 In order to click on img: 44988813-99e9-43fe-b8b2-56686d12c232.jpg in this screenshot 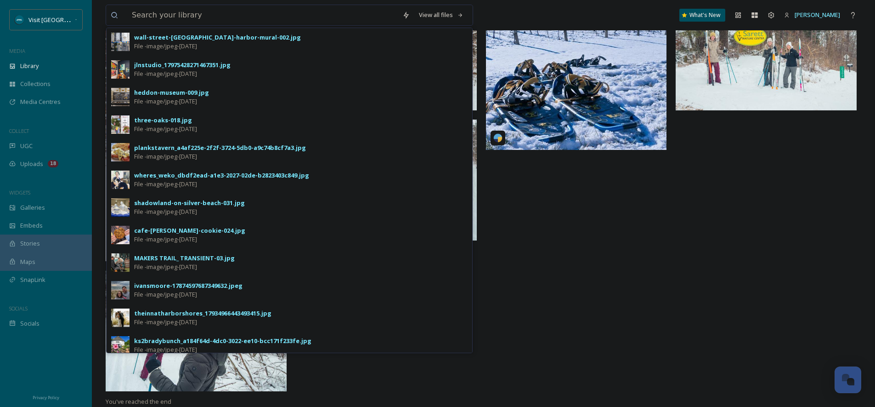, I will do `click(120, 207)`.